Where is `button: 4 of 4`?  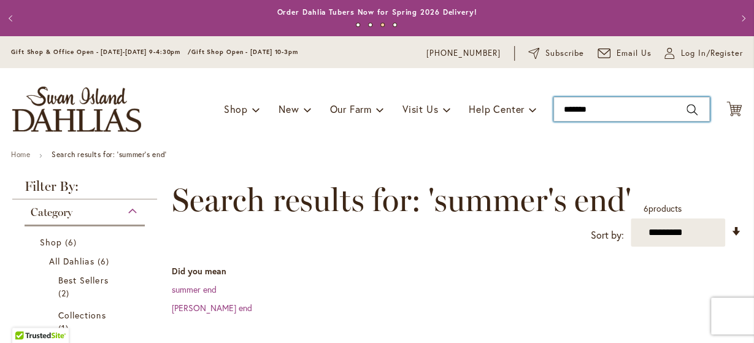
button: 4 of 4 is located at coordinates (395, 25).